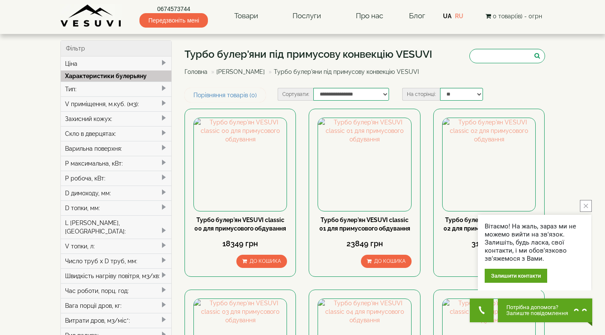 This screenshot has height=335, width=605. What do you see at coordinates (295, 94) in the screenshot?
I see `label: Сортувати:` at bounding box center [295, 94].